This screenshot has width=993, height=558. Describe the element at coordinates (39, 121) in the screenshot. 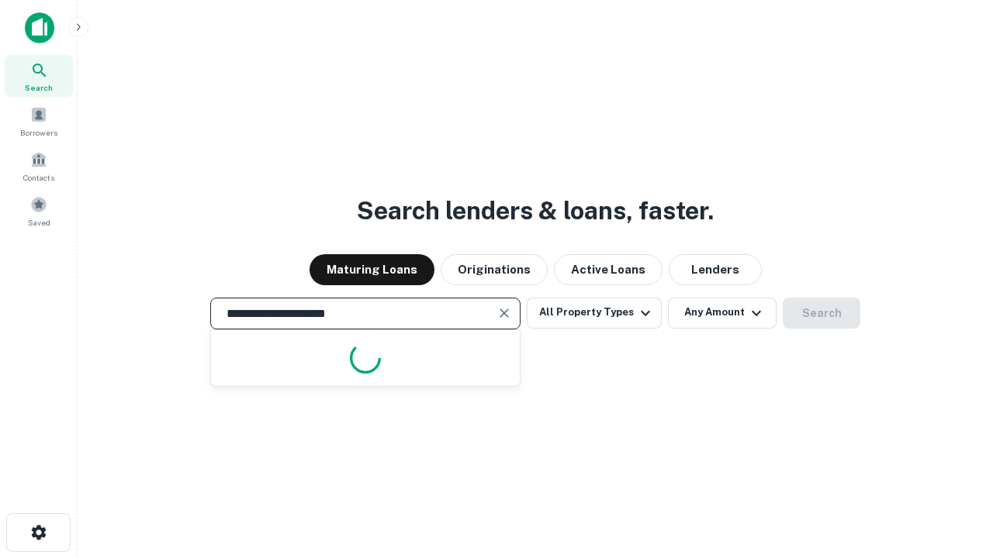

I see `div: Borrowers` at that location.